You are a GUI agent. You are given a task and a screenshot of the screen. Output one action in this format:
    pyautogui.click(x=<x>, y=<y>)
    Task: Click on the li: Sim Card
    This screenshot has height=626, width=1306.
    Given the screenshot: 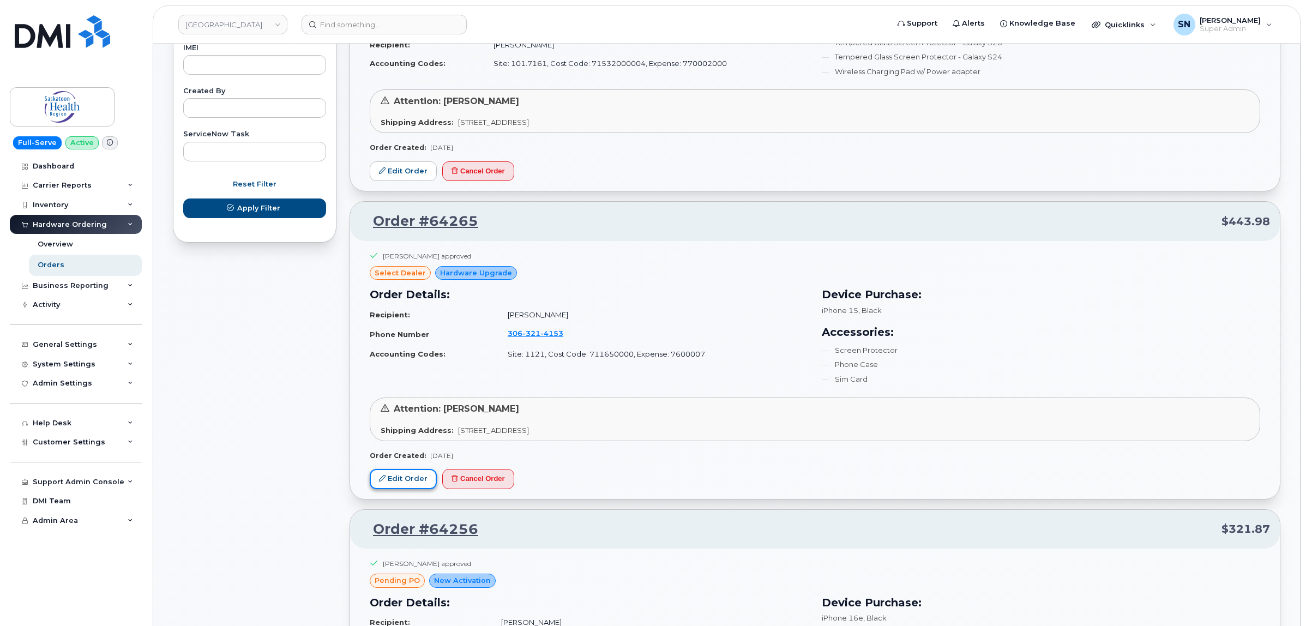 What is the action you would take?
    pyautogui.click(x=1041, y=379)
    